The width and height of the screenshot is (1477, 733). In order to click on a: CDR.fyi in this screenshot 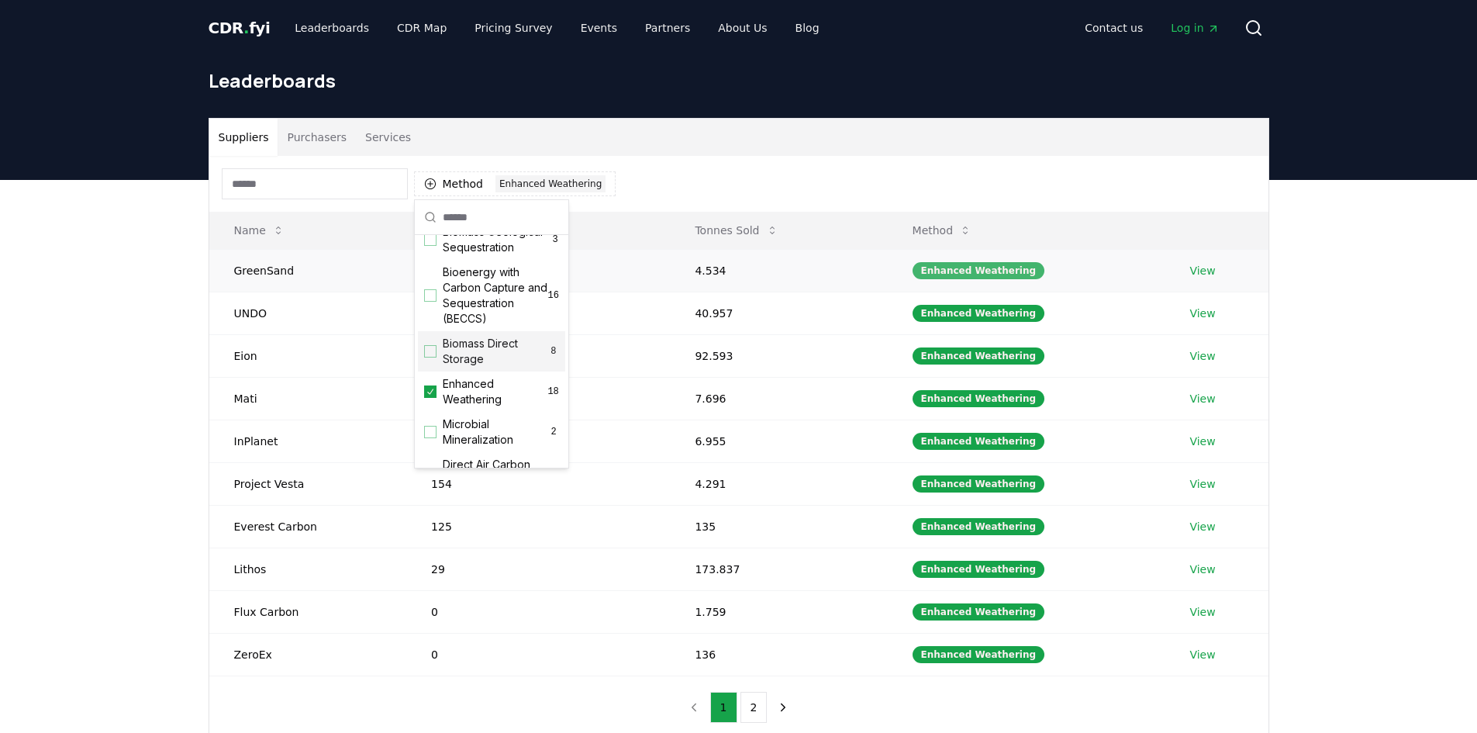, I will do `click(240, 28)`.